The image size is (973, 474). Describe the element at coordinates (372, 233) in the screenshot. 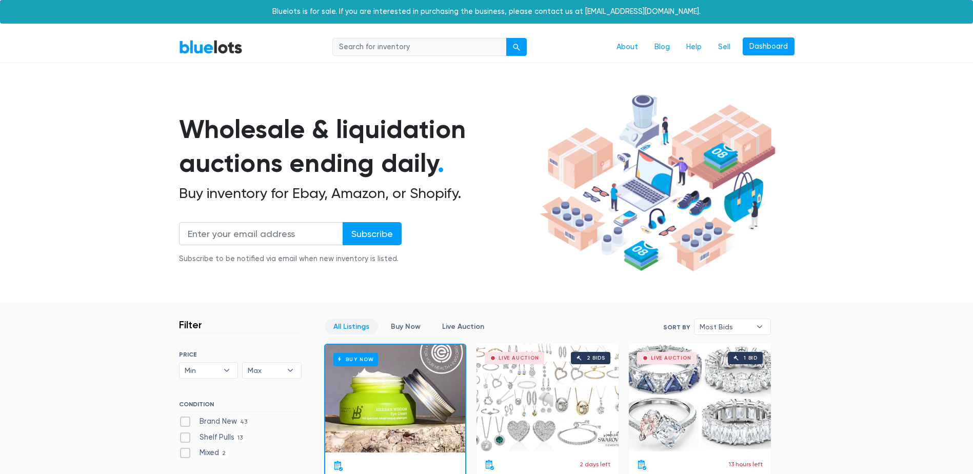

I see `input: Subscribe` at that location.